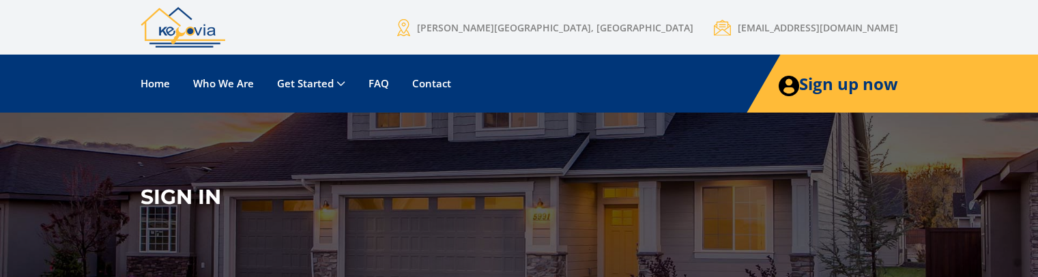 The image size is (1038, 277). Describe the element at coordinates (311, 83) in the screenshot. I see `a: Get Started` at that location.